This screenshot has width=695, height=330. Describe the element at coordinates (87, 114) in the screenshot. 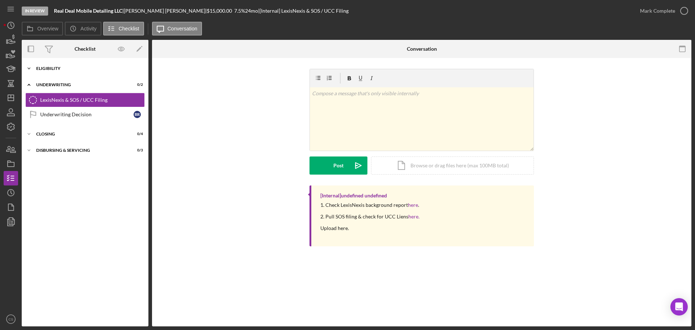

I see `div: Underwriting Decision` at that location.